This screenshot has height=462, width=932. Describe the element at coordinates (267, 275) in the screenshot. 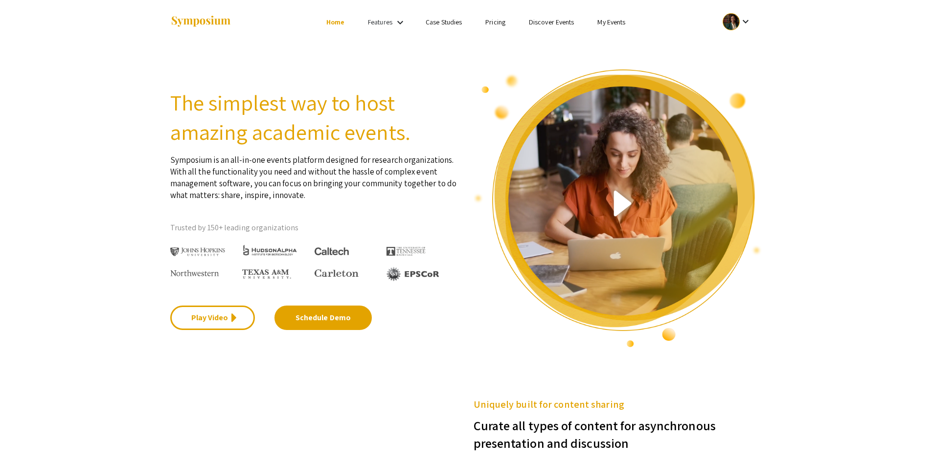

I see `img: Texas A&M University` at that location.